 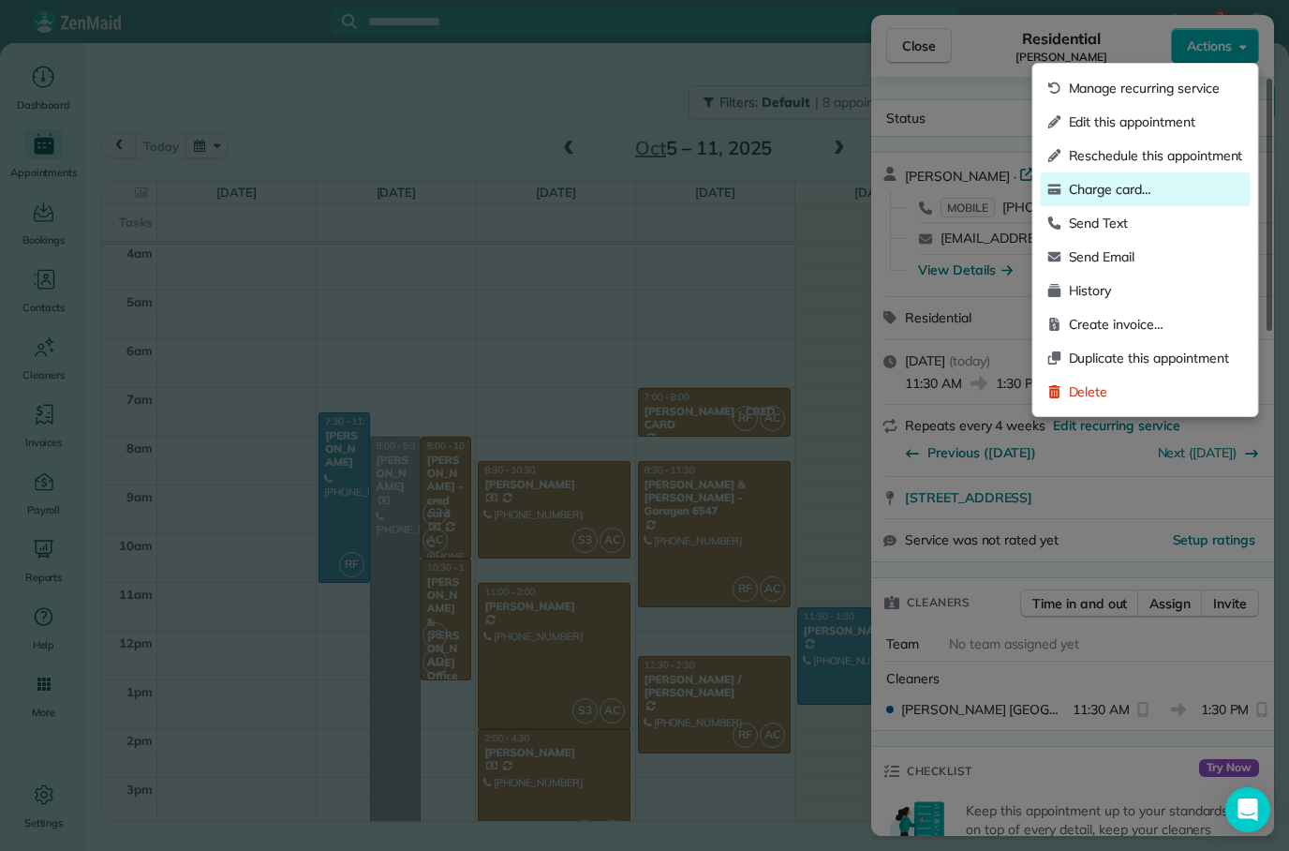 I want to click on span: Duplicate this appointment, so click(x=1156, y=358).